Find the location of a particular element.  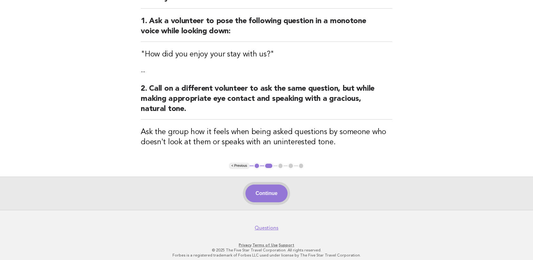

a: Questions is located at coordinates (266, 228).